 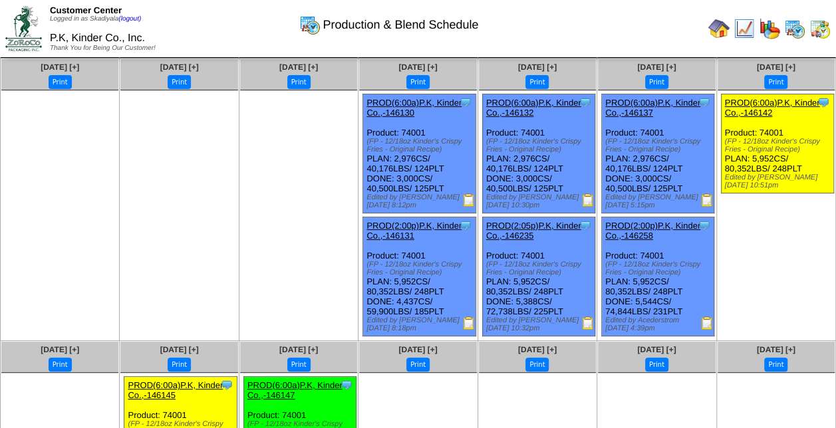 I want to click on a: PROD(2:00p)P.K, Kinder Co.,-146258, so click(x=652, y=231).